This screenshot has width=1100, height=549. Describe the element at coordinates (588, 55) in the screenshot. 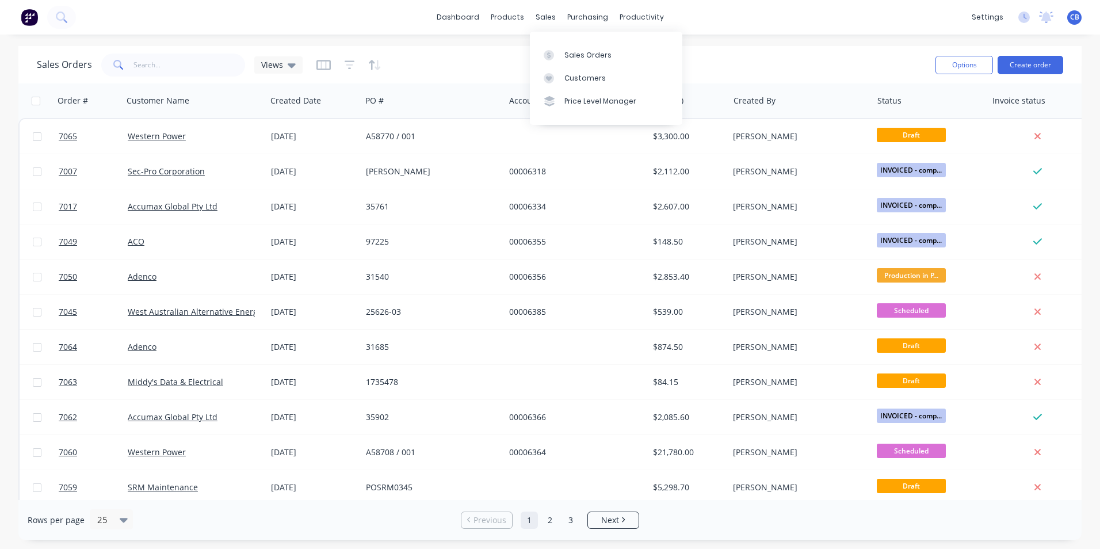

I see `div: Sales Orders` at that location.